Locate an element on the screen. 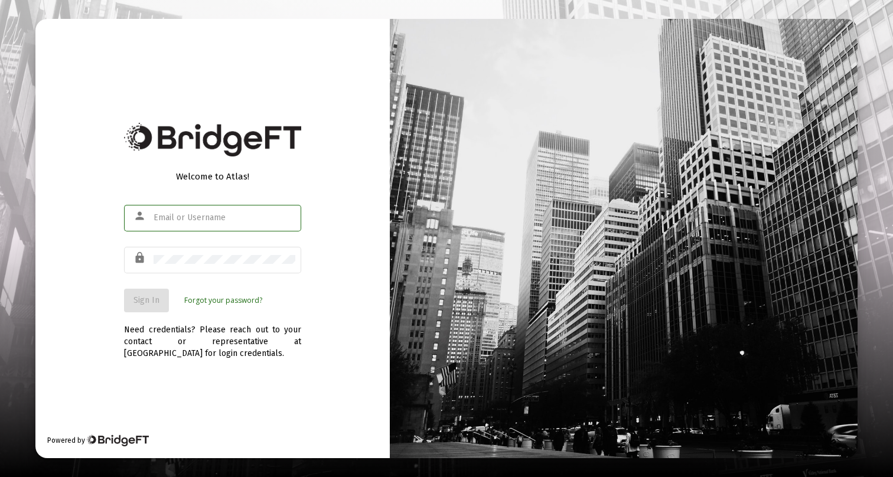 This screenshot has height=477, width=893. span: Sign In is located at coordinates (146, 300).